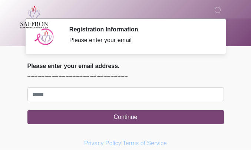 The image size is (251, 150). I want to click on img: Agent Avatar, so click(44, 37).